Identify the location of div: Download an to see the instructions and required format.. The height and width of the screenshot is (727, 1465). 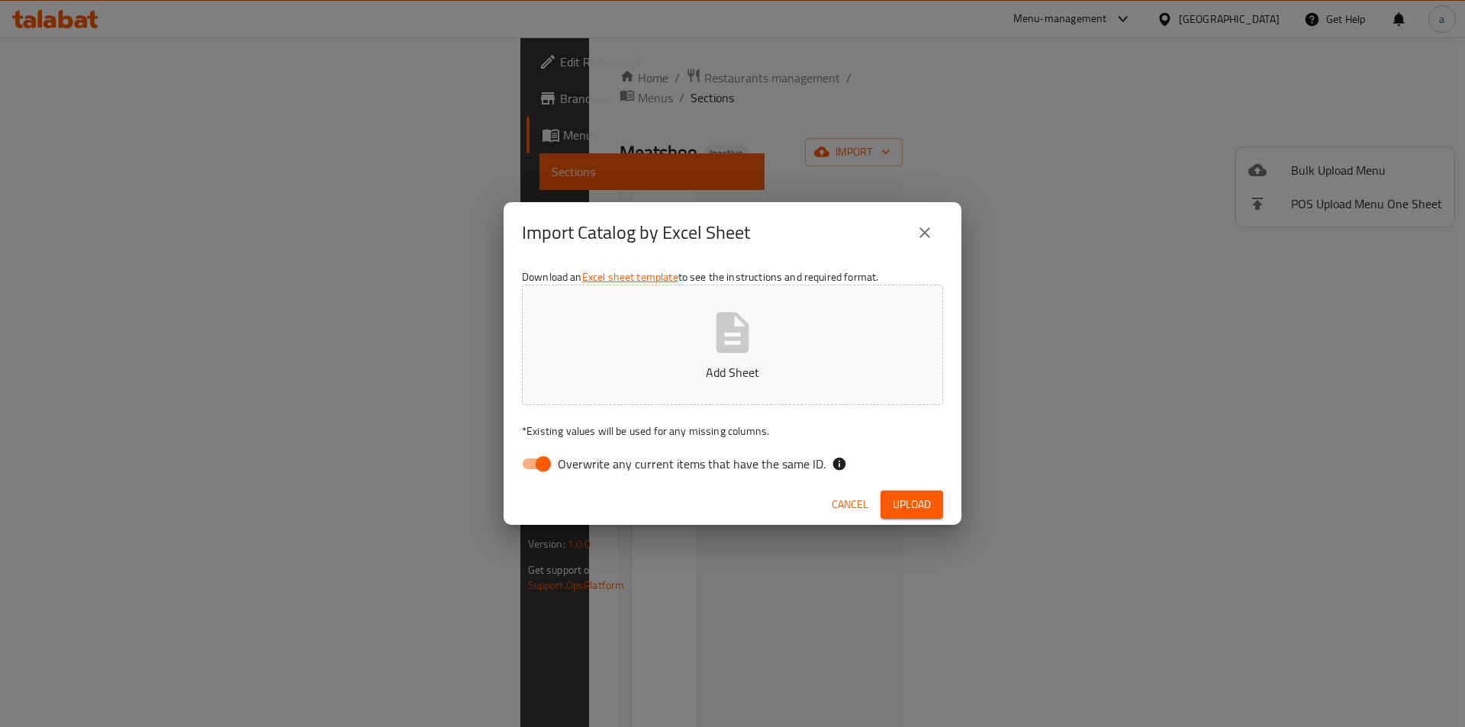
(732, 374).